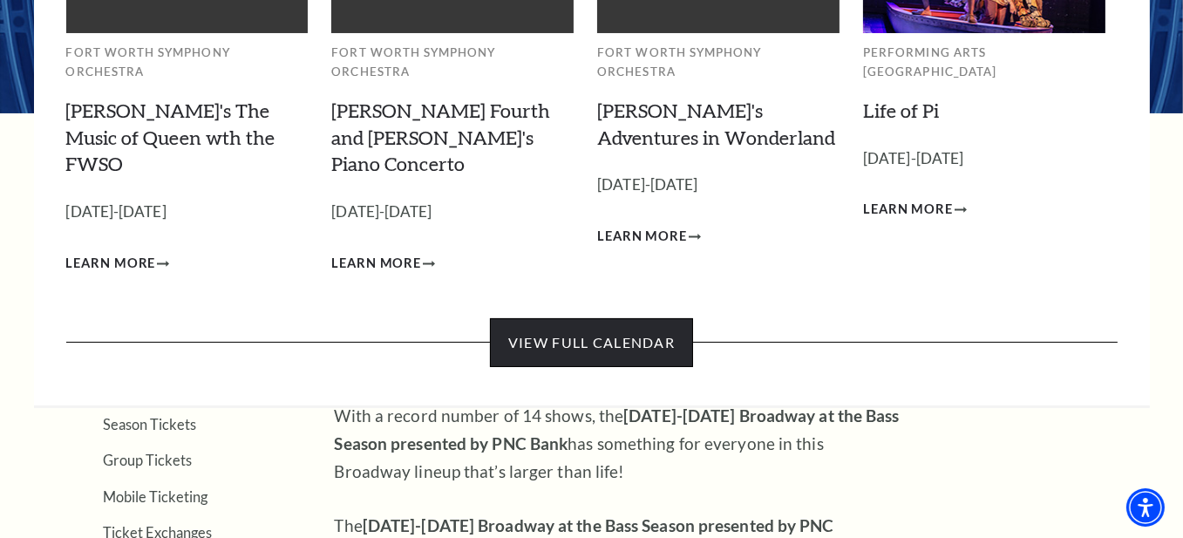 The image size is (1183, 538). I want to click on a: Learn More Brahms Fourth and Grieg's Piano Concerto, so click(383, 263).